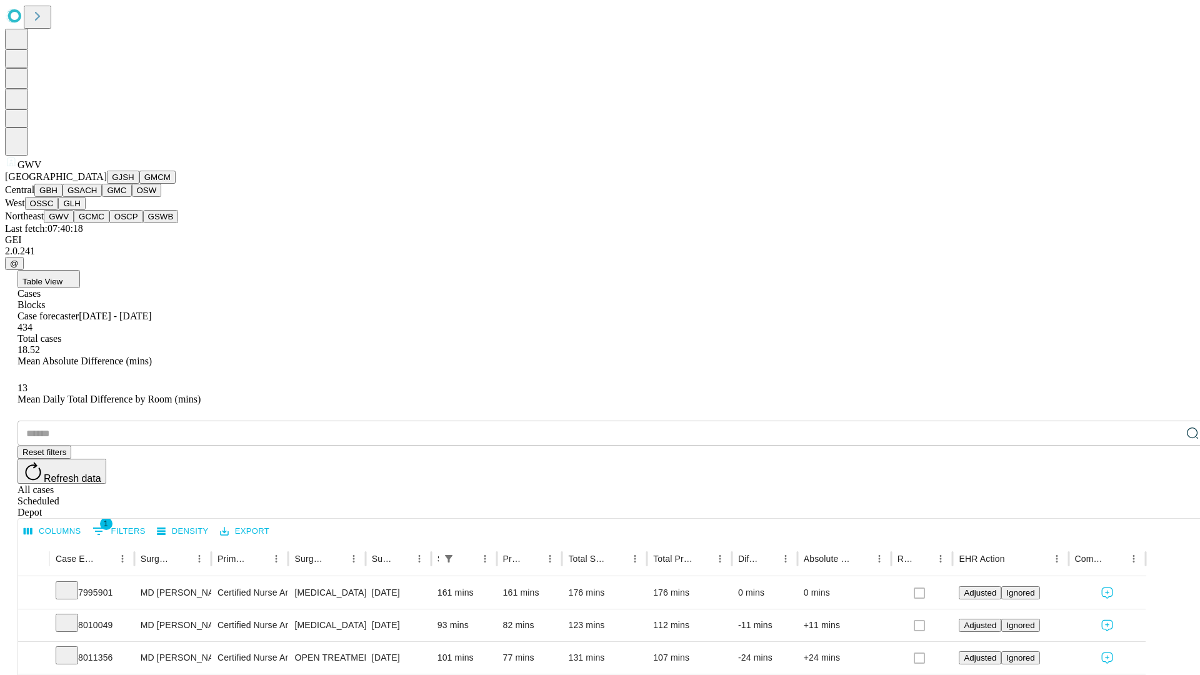  Describe the element at coordinates (73, 478) in the screenshot. I see `span: Refresh data` at that location.